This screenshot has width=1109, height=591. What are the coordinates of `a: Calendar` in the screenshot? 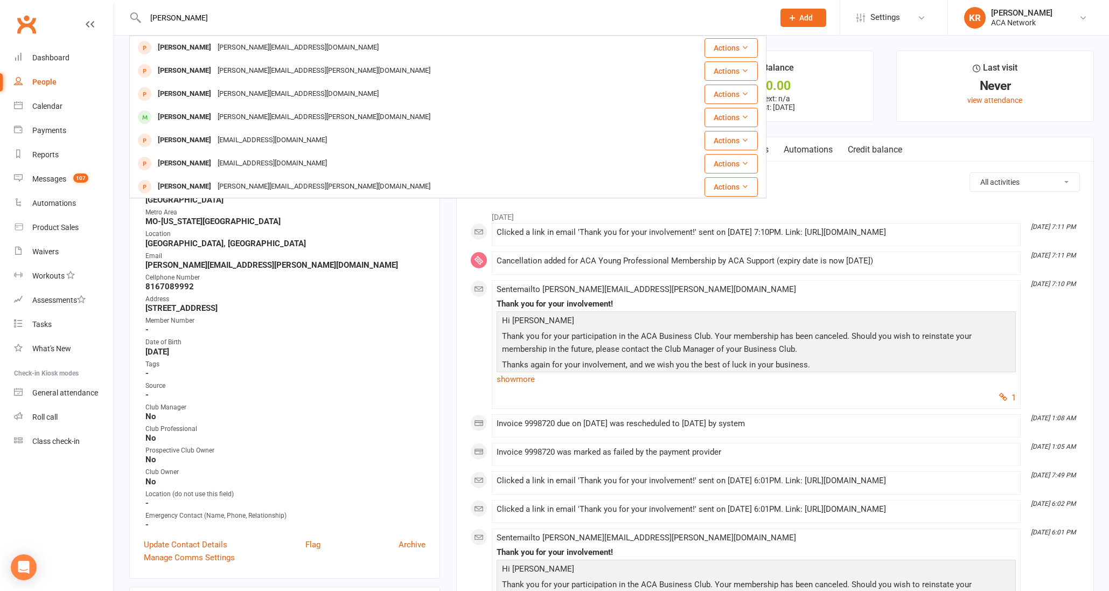 It's located at (64, 106).